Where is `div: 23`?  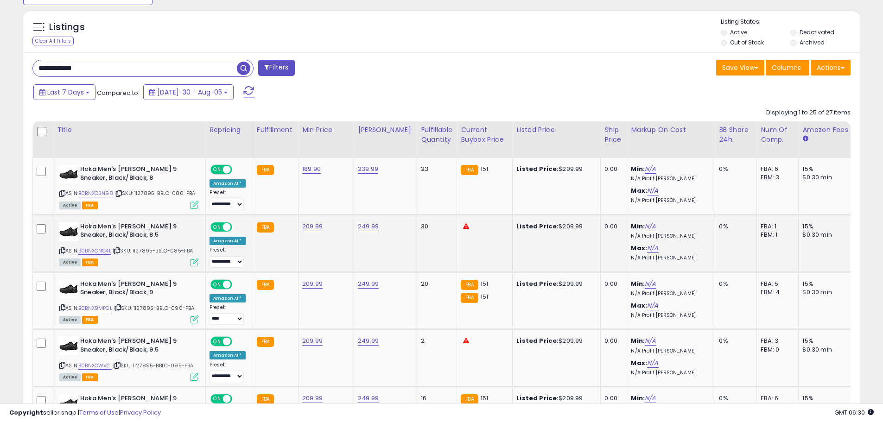 div: 23 is located at coordinates (435, 169).